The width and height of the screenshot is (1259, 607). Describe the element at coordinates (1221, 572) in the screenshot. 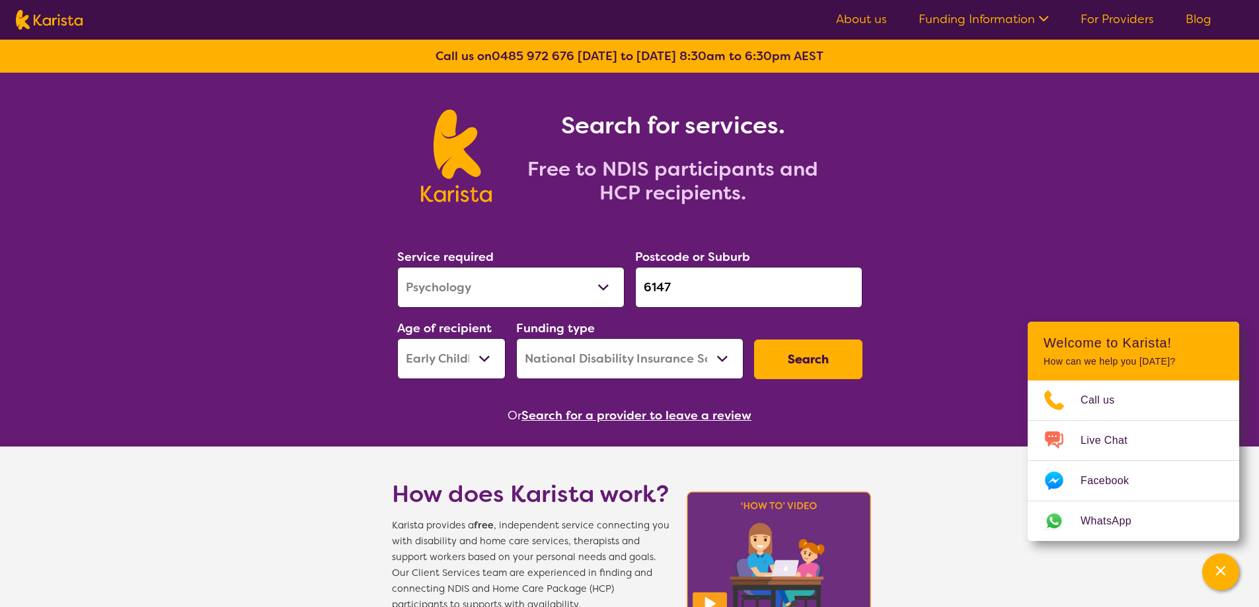

I see `button: Channel Menu` at that location.